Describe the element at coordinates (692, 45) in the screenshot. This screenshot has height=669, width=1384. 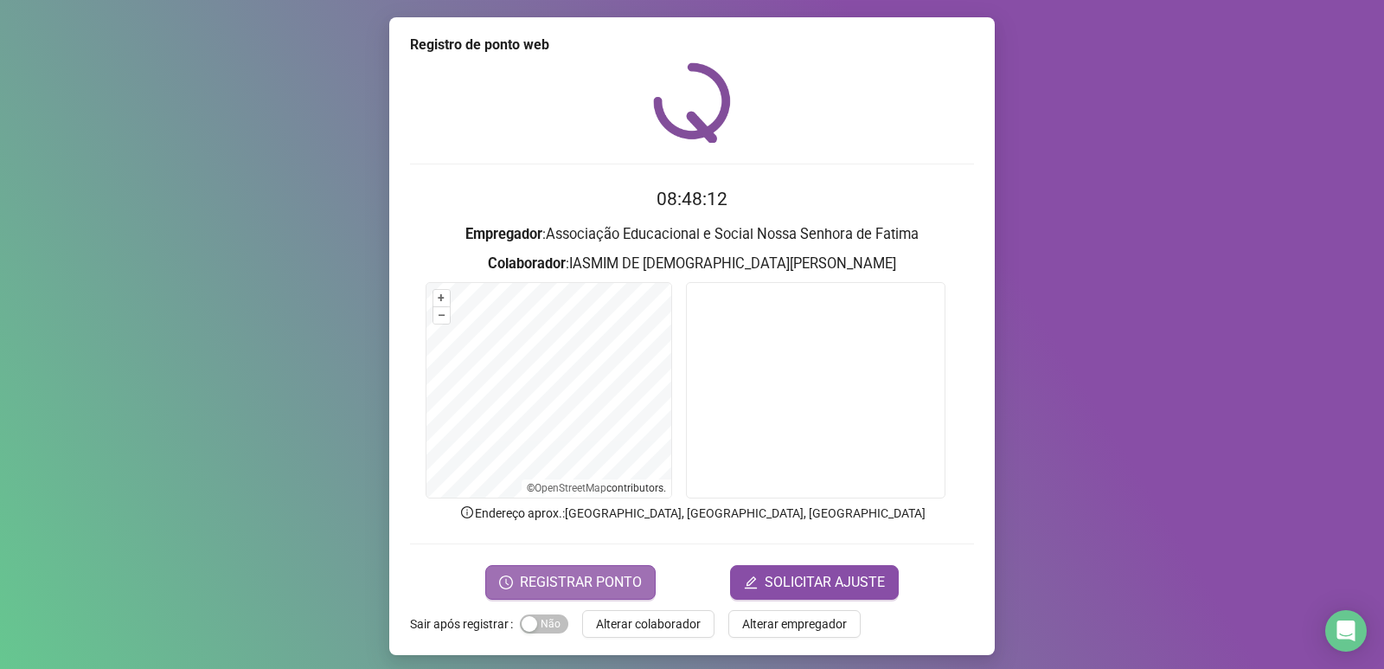
I see `div: Registro de ponto web` at that location.